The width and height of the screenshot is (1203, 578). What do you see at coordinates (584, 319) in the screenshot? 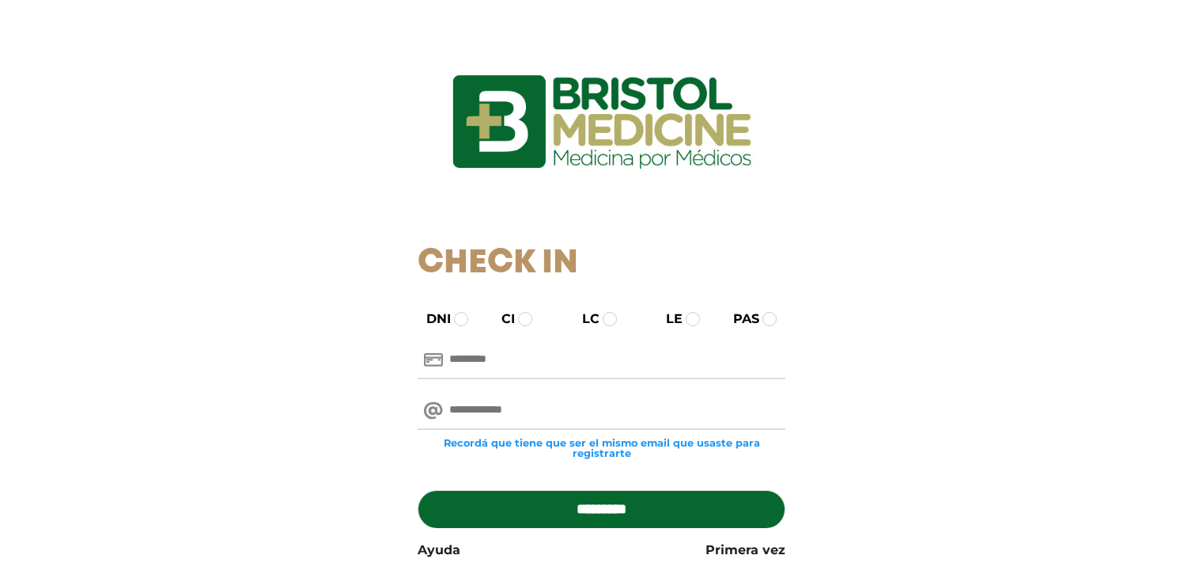
I see `label: LC` at bounding box center [584, 319].